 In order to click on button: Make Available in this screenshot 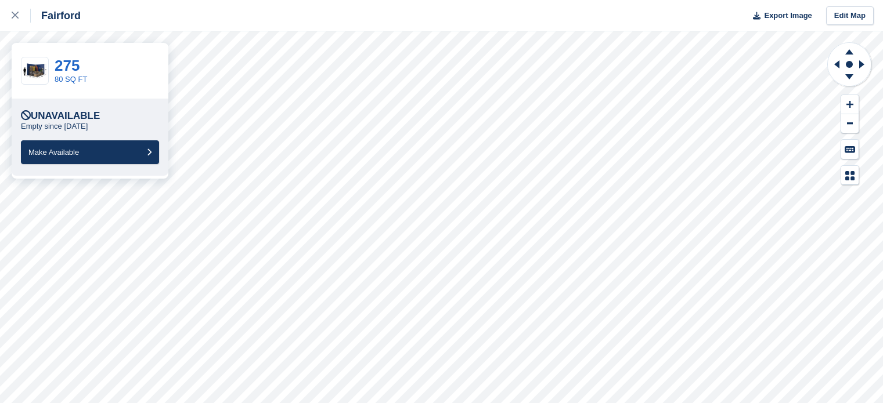, I will do `click(90, 152)`.